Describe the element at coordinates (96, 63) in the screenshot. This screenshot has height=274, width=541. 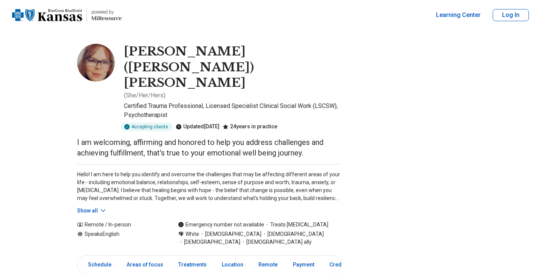
I see `img: Cassandra Blake, Certified Trauma Professional` at that location.